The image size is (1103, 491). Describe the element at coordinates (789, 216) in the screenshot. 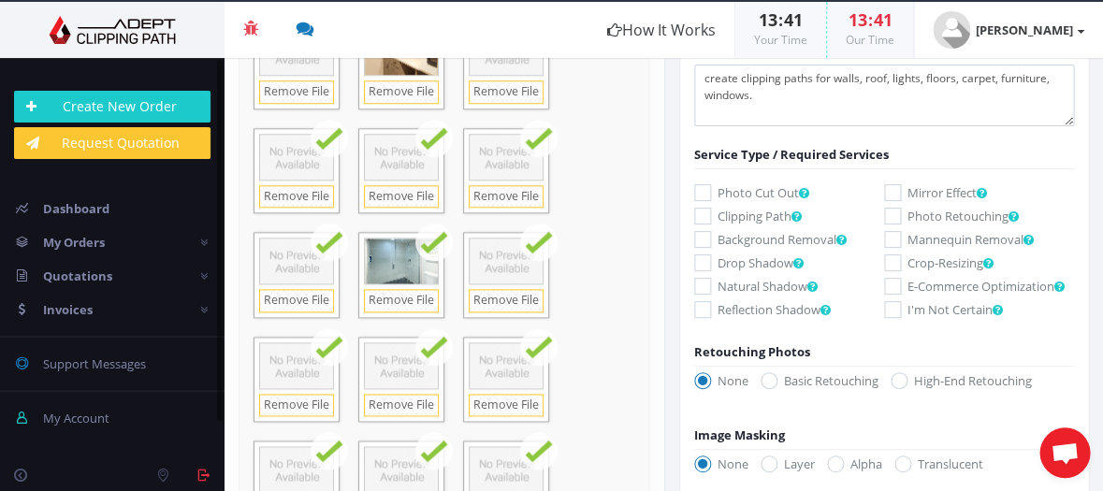

I see `label: Clipping Path` at that location.